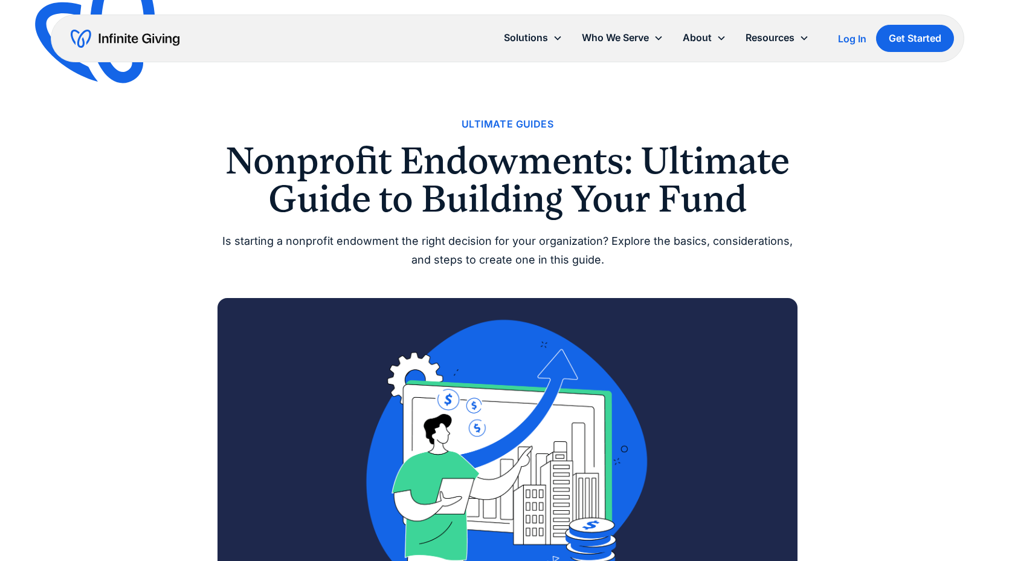 Image resolution: width=1015 pixels, height=561 pixels. Describe the element at coordinates (508, 250) in the screenshot. I see `div: Is starting a nonprofit endowment the right decision for your organization? Explore the basics, c...` at that location.